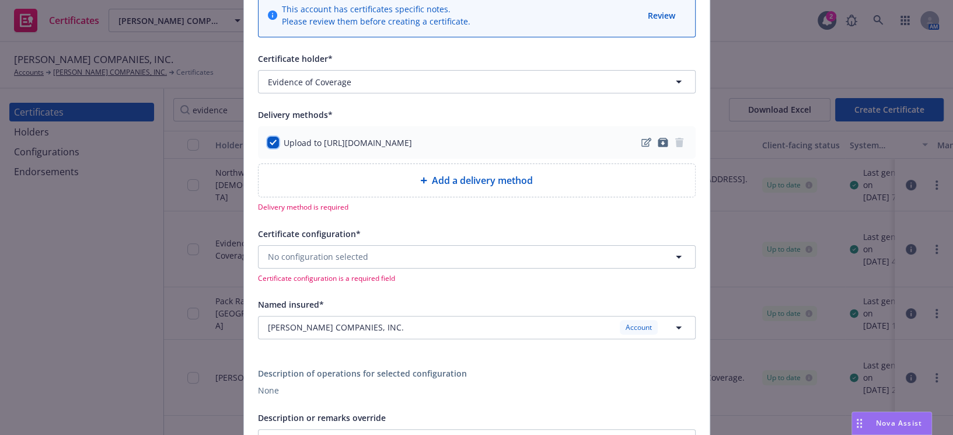 The image size is (953, 435). Describe the element at coordinates (322, 417) in the screenshot. I see `span: Description or remarks override` at that location.